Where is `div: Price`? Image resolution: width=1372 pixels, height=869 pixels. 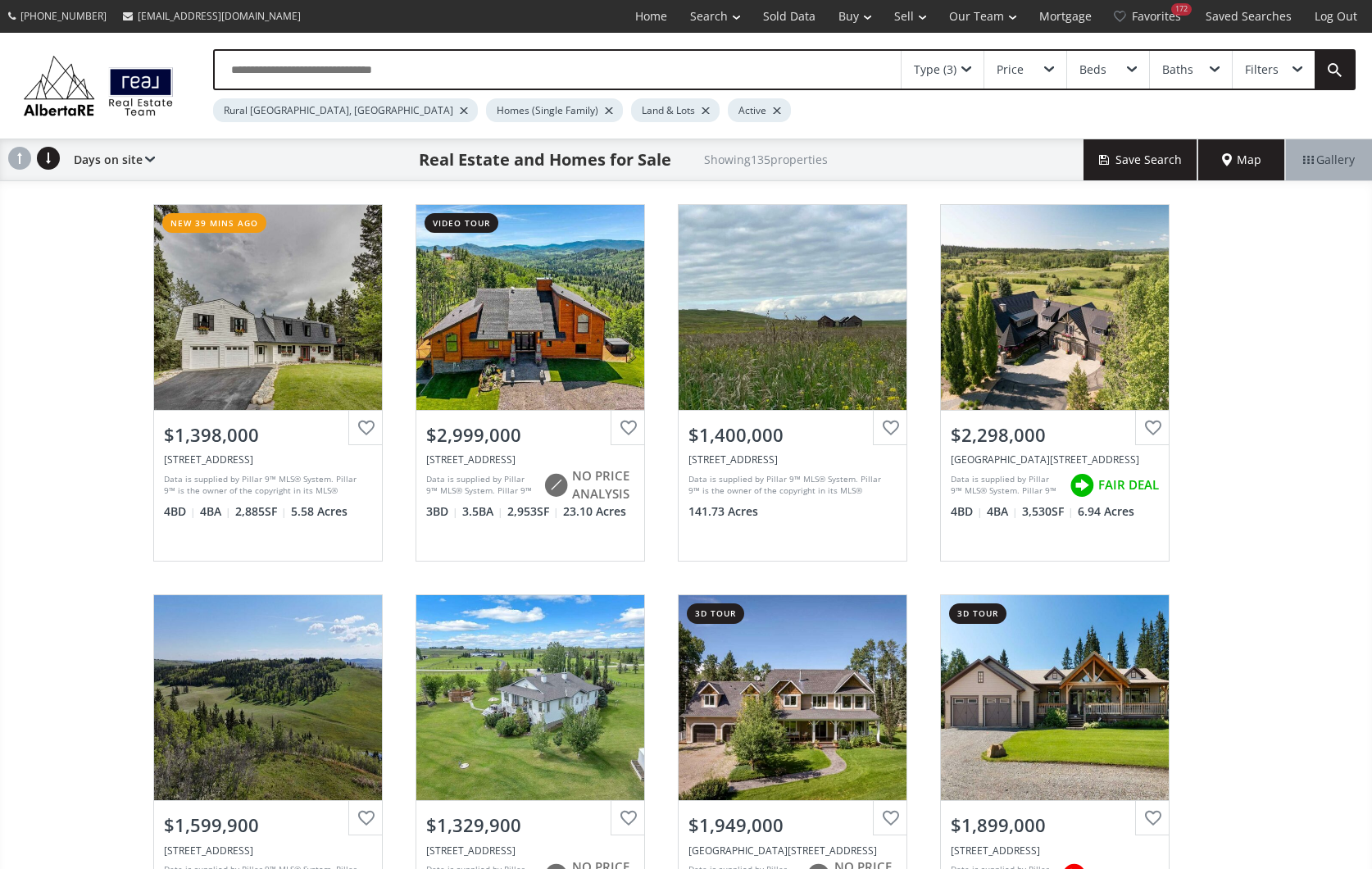 div: Price is located at coordinates (1010, 69).